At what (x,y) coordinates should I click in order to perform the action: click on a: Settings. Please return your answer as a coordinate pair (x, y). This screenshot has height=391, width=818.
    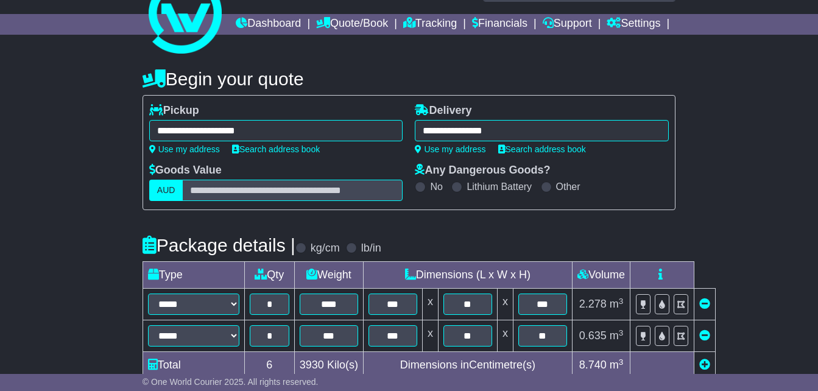
    Looking at the image, I should click on (634, 24).